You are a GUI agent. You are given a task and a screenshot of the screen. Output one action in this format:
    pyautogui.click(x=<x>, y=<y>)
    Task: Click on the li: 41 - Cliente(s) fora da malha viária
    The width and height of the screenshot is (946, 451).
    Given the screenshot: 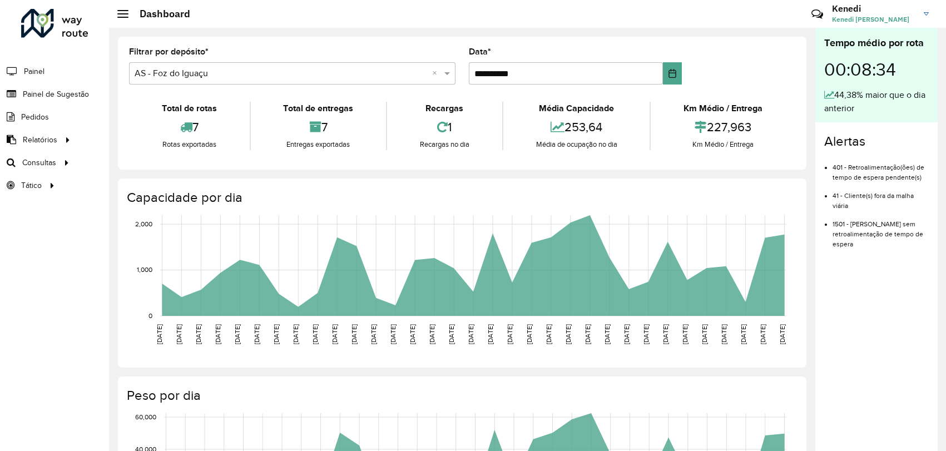 What is the action you would take?
    pyautogui.click(x=881, y=196)
    